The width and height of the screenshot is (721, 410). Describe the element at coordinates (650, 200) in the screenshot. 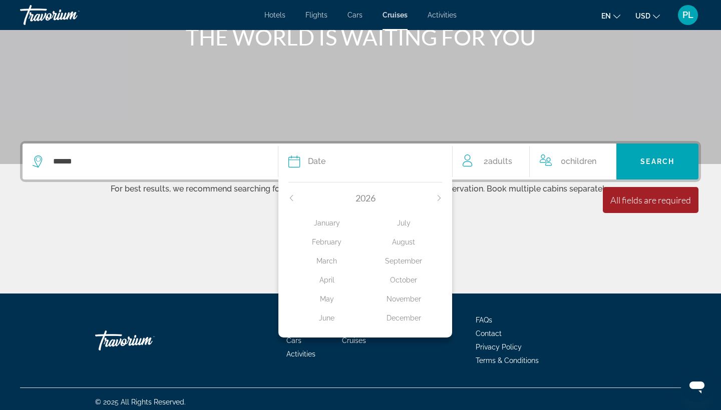

I see `div: All fields are required` at that location.